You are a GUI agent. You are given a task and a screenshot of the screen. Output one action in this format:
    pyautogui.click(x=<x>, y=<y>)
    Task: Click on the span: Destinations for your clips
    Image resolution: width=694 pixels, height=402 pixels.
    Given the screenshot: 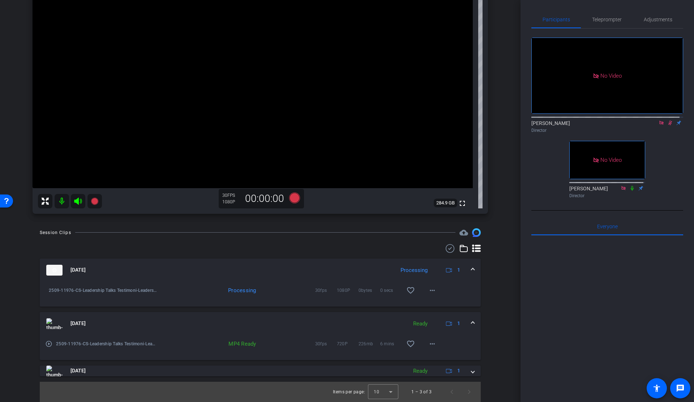 What is the action you would take?
    pyautogui.click(x=464, y=233)
    